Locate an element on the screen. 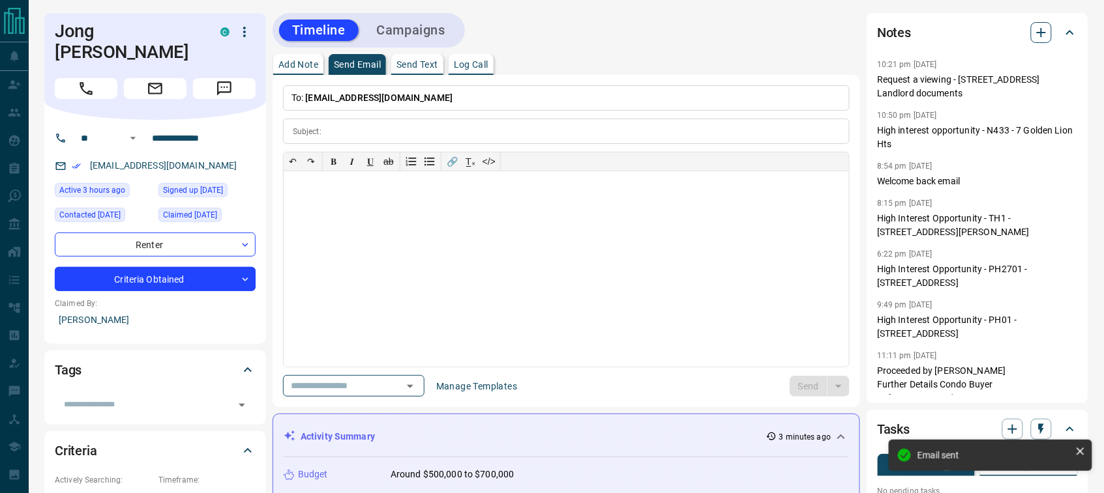 The height and width of the screenshot is (493, 1104). div: Thu Aug 12 2021 is located at coordinates (207, 217).